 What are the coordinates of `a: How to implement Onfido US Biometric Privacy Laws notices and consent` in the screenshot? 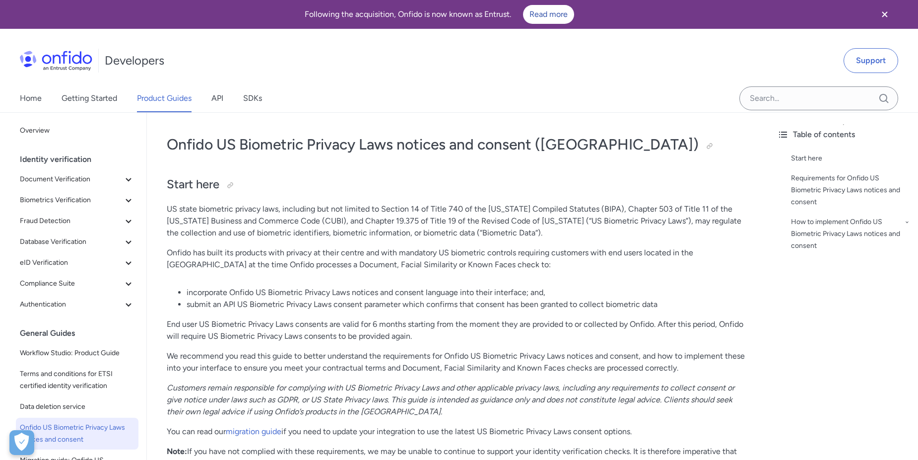 It's located at (851, 234).